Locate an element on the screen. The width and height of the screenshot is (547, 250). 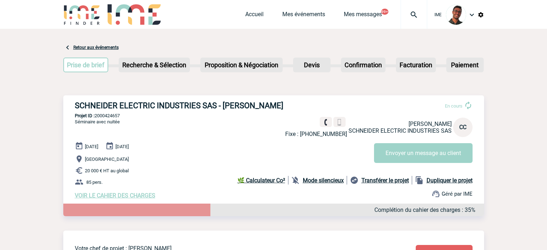
a: VOIR LE CAHIER DES CHARGES is located at coordinates (115, 195).